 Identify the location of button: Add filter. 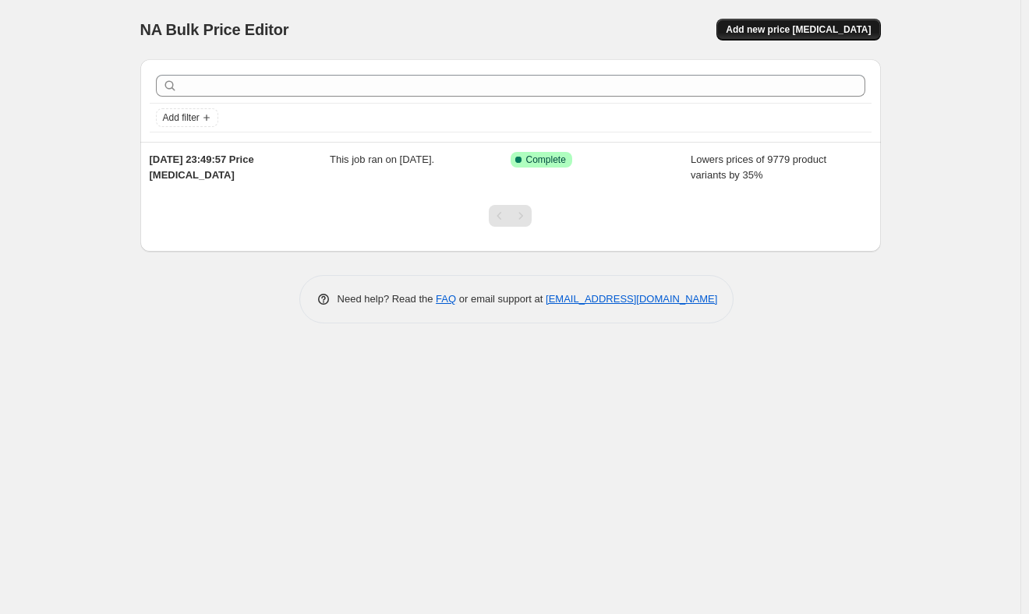
(187, 118).